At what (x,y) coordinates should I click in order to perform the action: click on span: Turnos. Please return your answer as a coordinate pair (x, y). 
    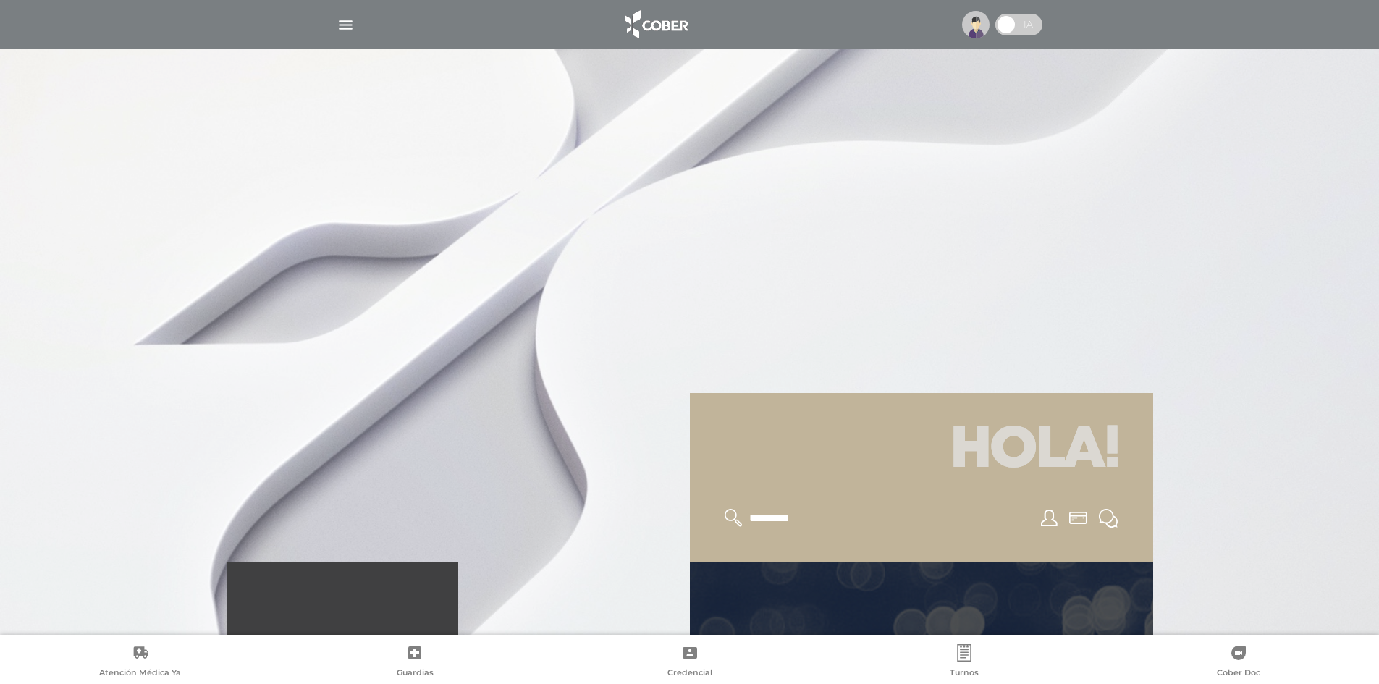
    Looking at the image, I should click on (964, 674).